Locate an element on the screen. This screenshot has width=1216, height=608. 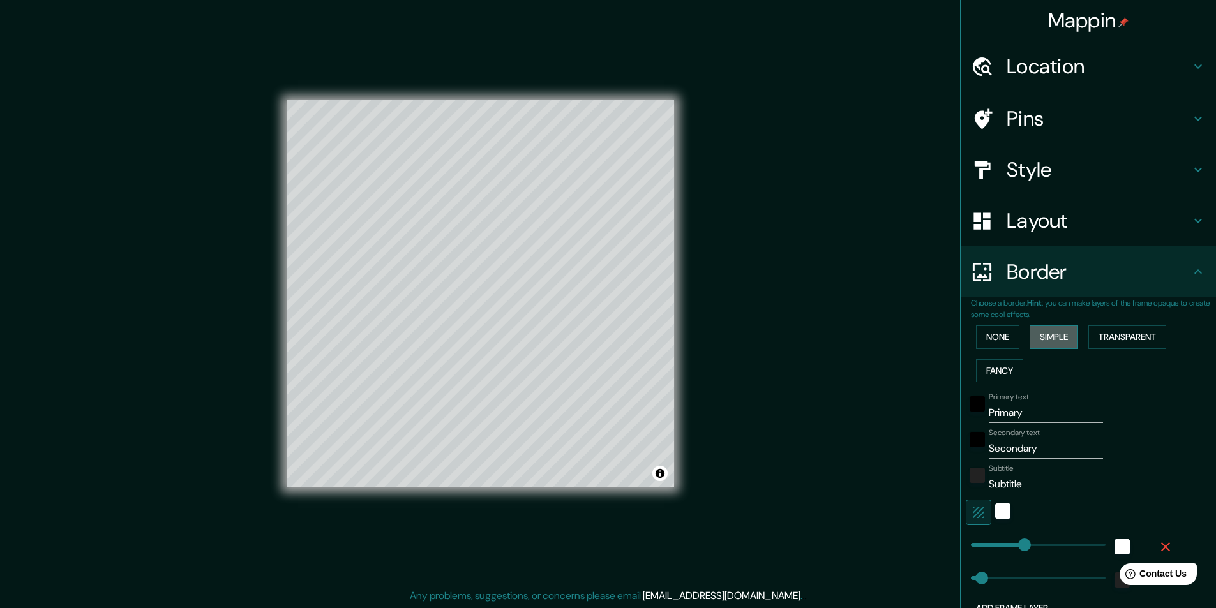
span: Contact Us is located at coordinates (61, 15).